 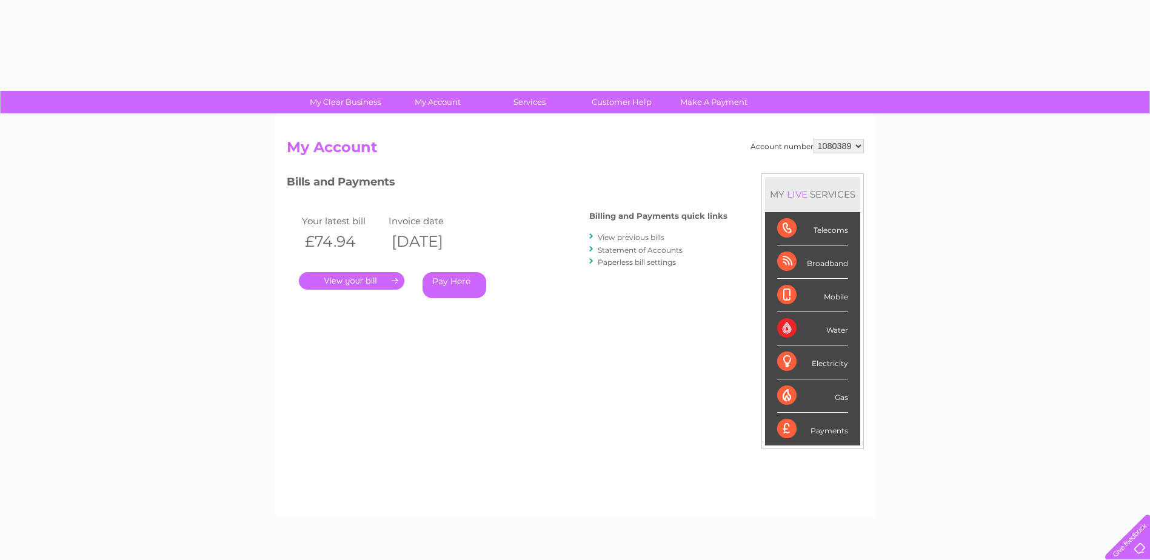 What do you see at coordinates (343, 221) in the screenshot?
I see `td: Your latest bill` at bounding box center [343, 221].